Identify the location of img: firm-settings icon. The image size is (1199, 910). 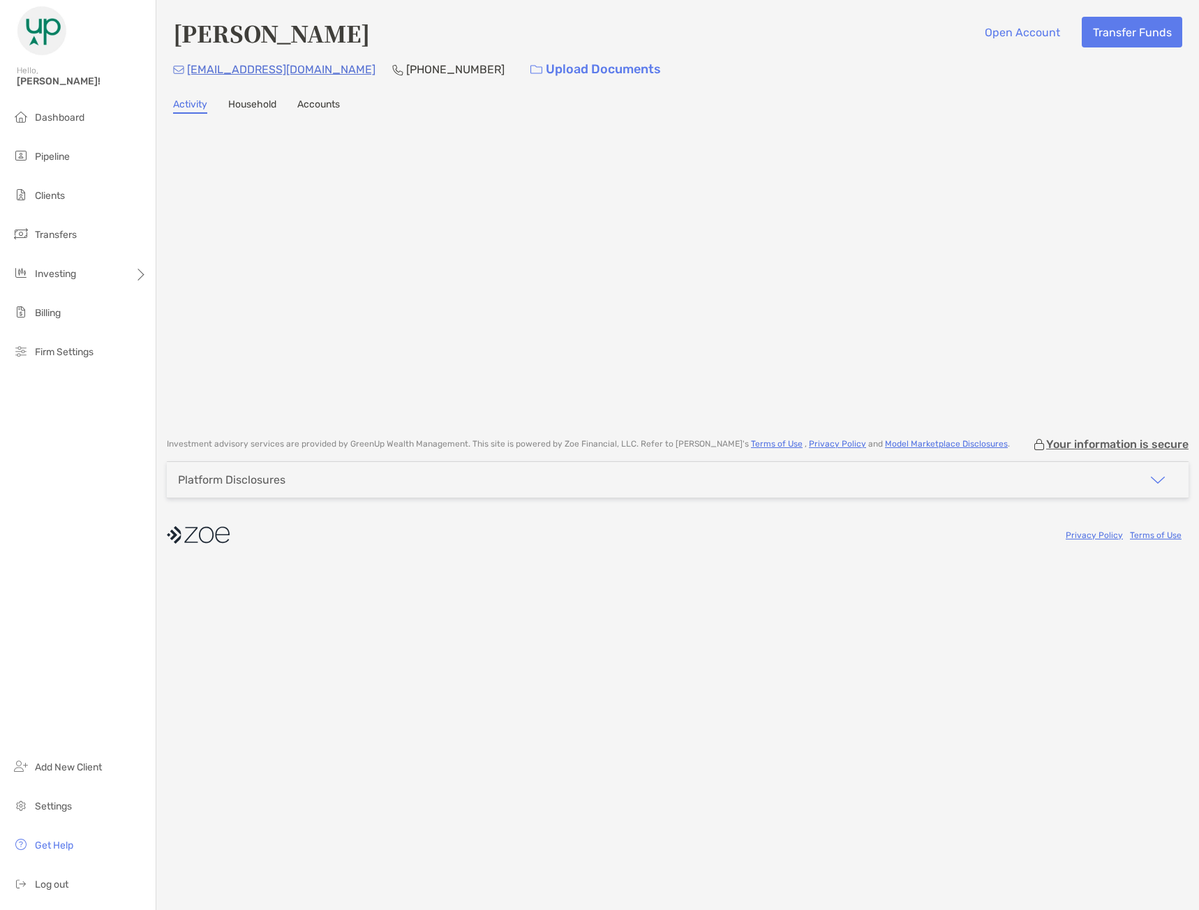
(21, 351).